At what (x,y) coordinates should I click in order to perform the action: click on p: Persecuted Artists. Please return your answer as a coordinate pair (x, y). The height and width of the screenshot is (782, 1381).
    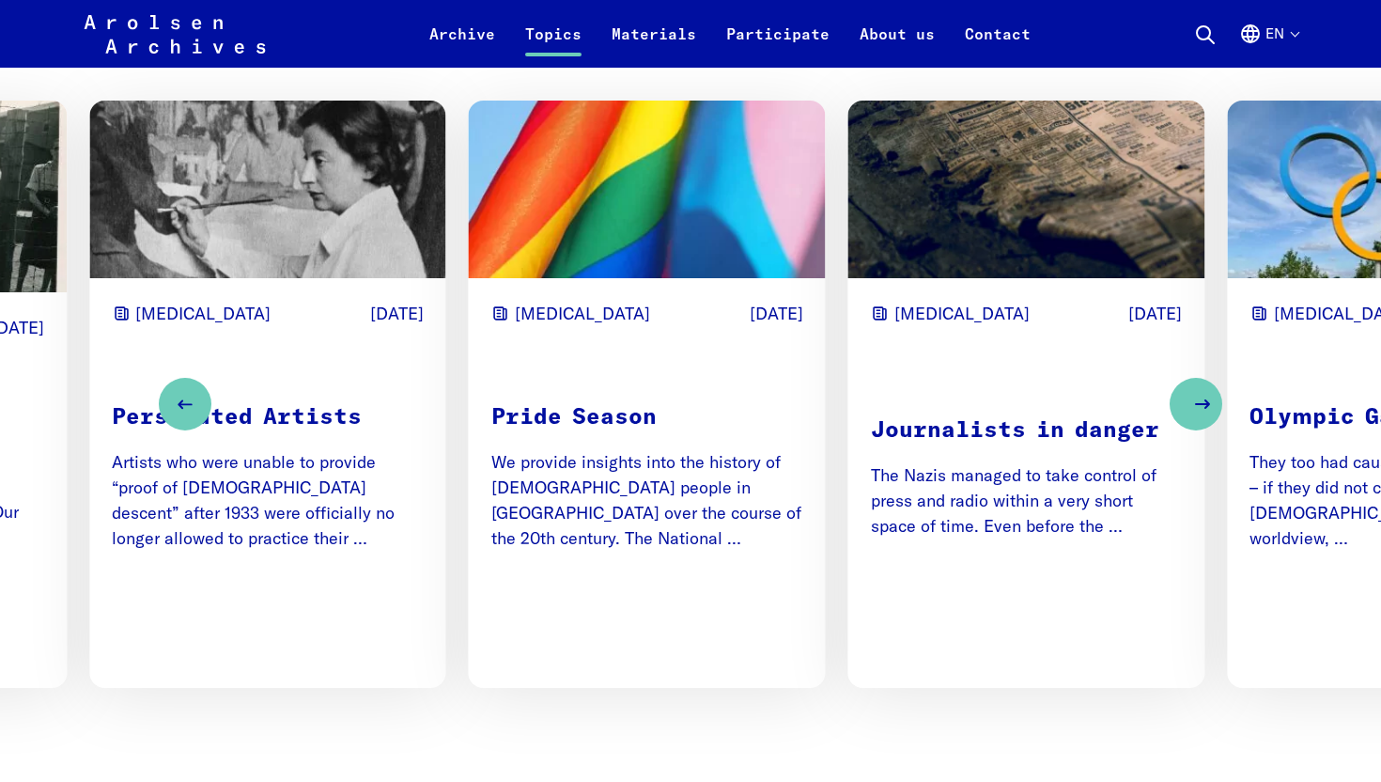
    Looking at the image, I should click on (268, 417).